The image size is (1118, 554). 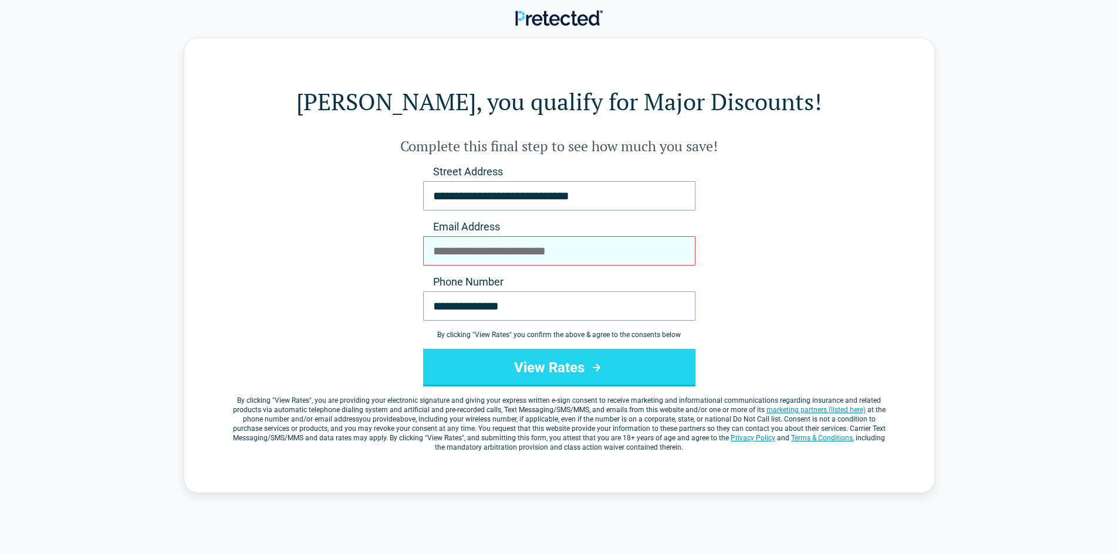 I want to click on a: marketing partners (listed here), so click(x=815, y=410).